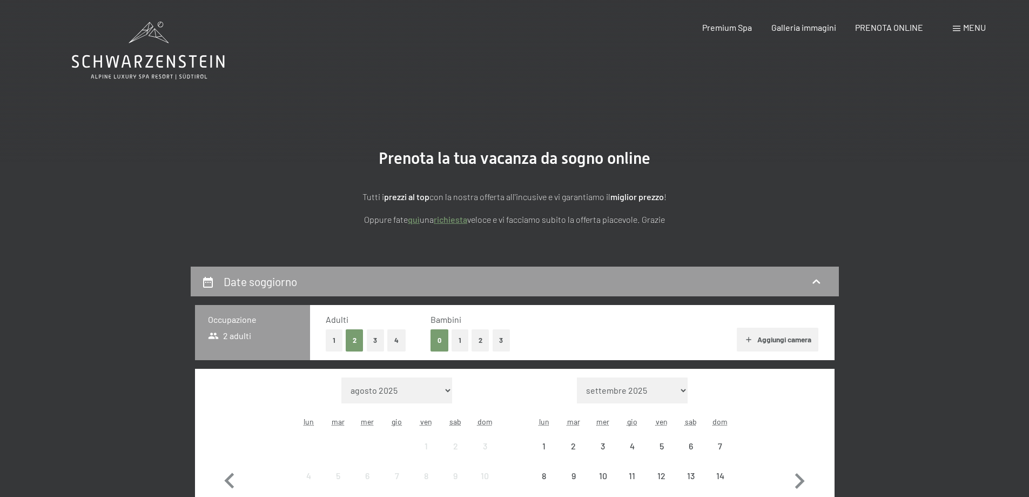  Describe the element at coordinates (661, 455) in the screenshot. I see `div: 5` at that location.